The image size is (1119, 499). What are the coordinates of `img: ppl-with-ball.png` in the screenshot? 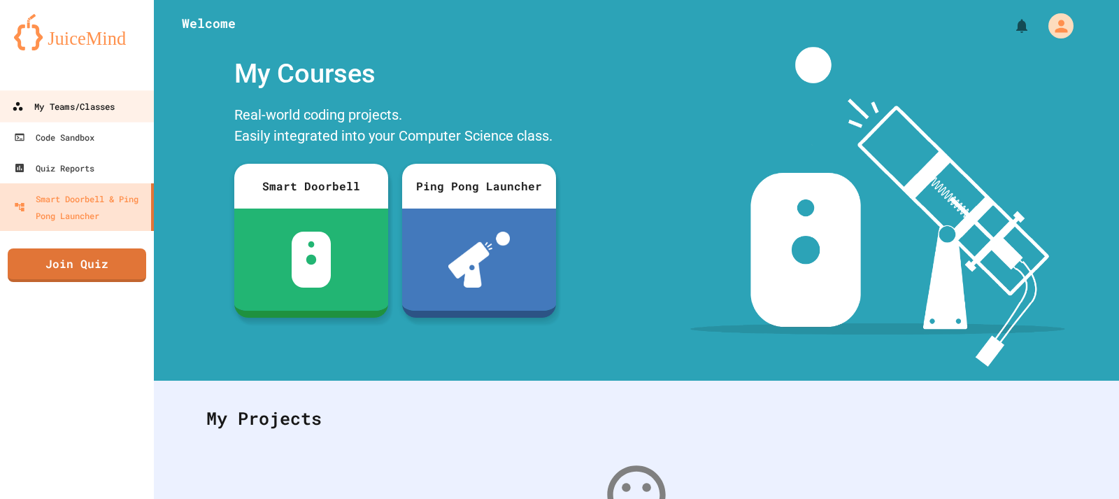 It's located at (479, 259).